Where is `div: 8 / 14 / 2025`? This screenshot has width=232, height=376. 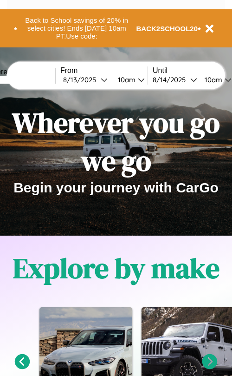
div: 8 / 14 / 2025 is located at coordinates (171, 79).